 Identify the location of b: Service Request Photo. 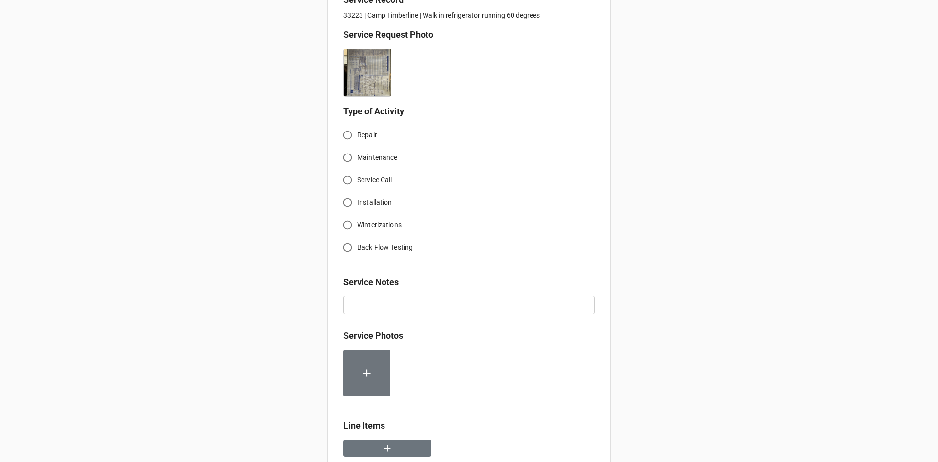
(389, 34).